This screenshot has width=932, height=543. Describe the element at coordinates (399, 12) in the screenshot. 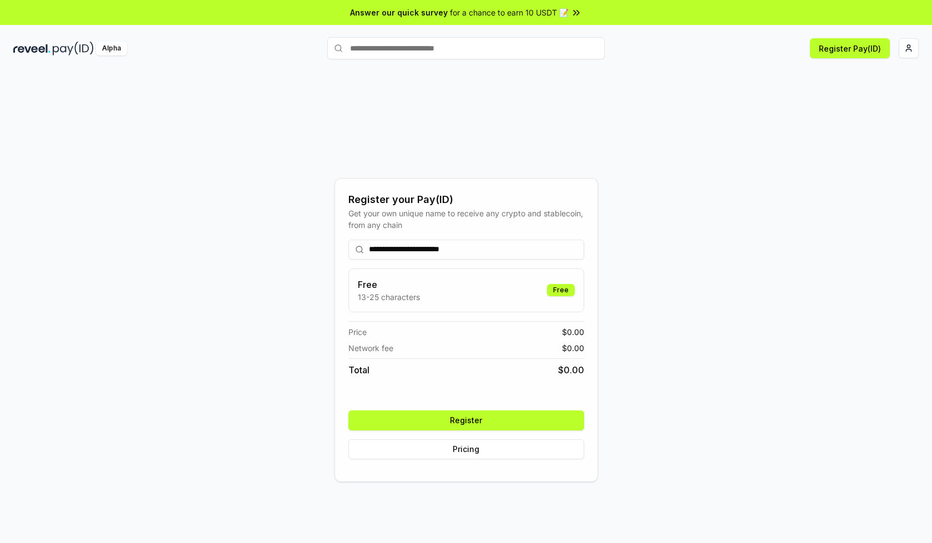

I see `span: Answer our quick survey` at that location.